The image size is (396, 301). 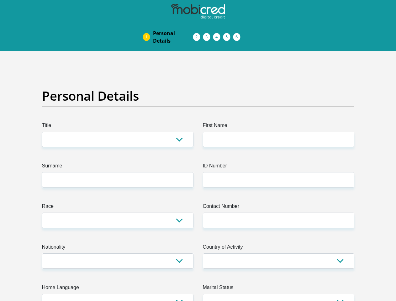 I want to click on label: First Name, so click(x=278, y=127).